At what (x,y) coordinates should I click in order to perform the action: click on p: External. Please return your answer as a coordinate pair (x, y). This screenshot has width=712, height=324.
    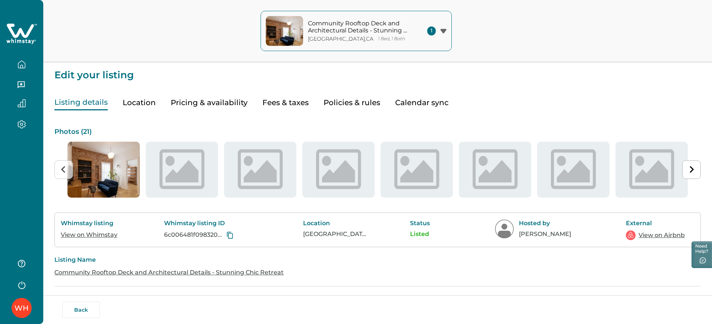
    Looking at the image, I should click on (655, 223).